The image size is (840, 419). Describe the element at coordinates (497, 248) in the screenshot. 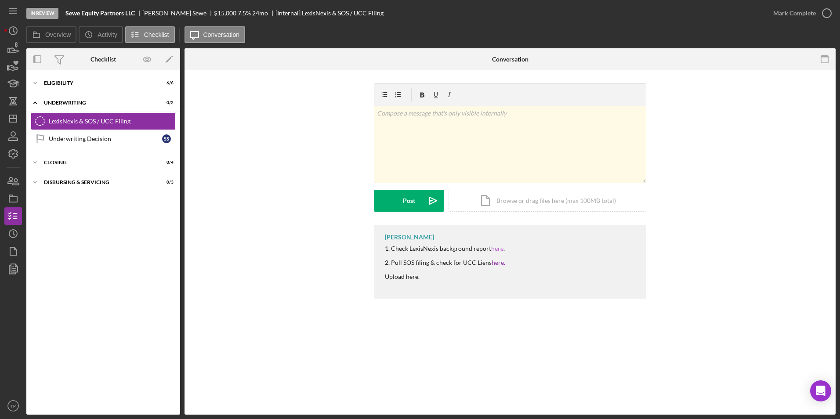

I see `a: here` at that location.